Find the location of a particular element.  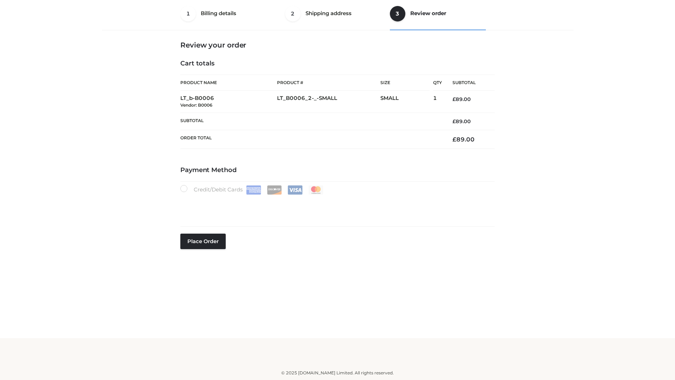

img: Discover is located at coordinates (274, 190).